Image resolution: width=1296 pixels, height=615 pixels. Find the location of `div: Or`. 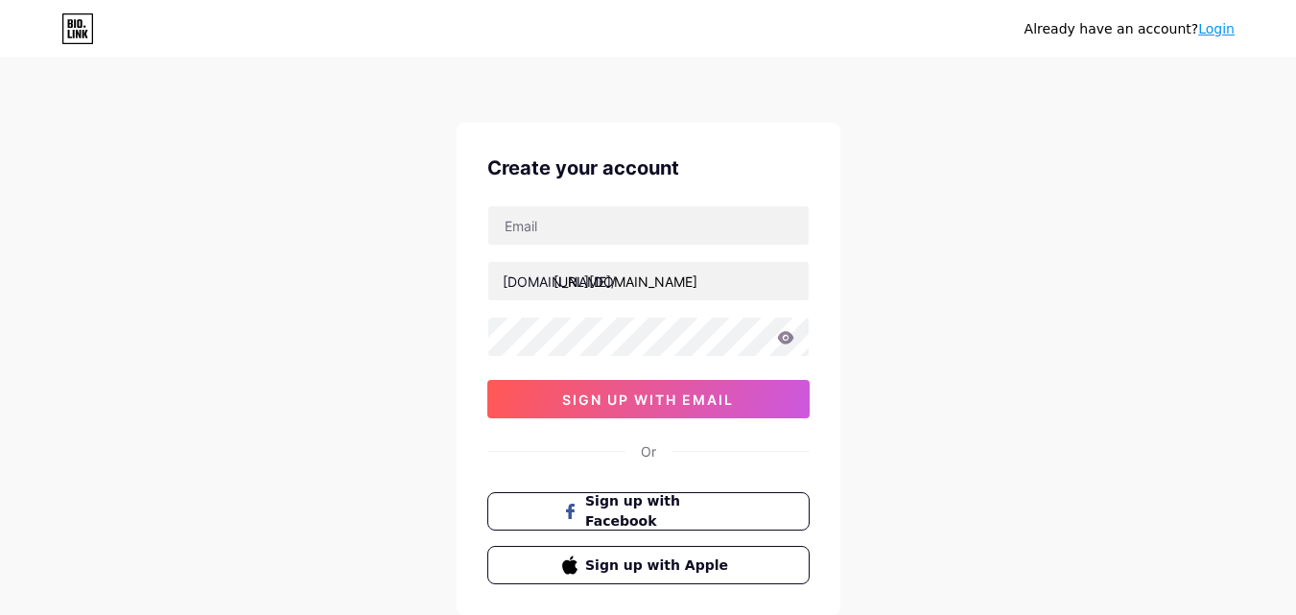

div: Or is located at coordinates (648, 451).